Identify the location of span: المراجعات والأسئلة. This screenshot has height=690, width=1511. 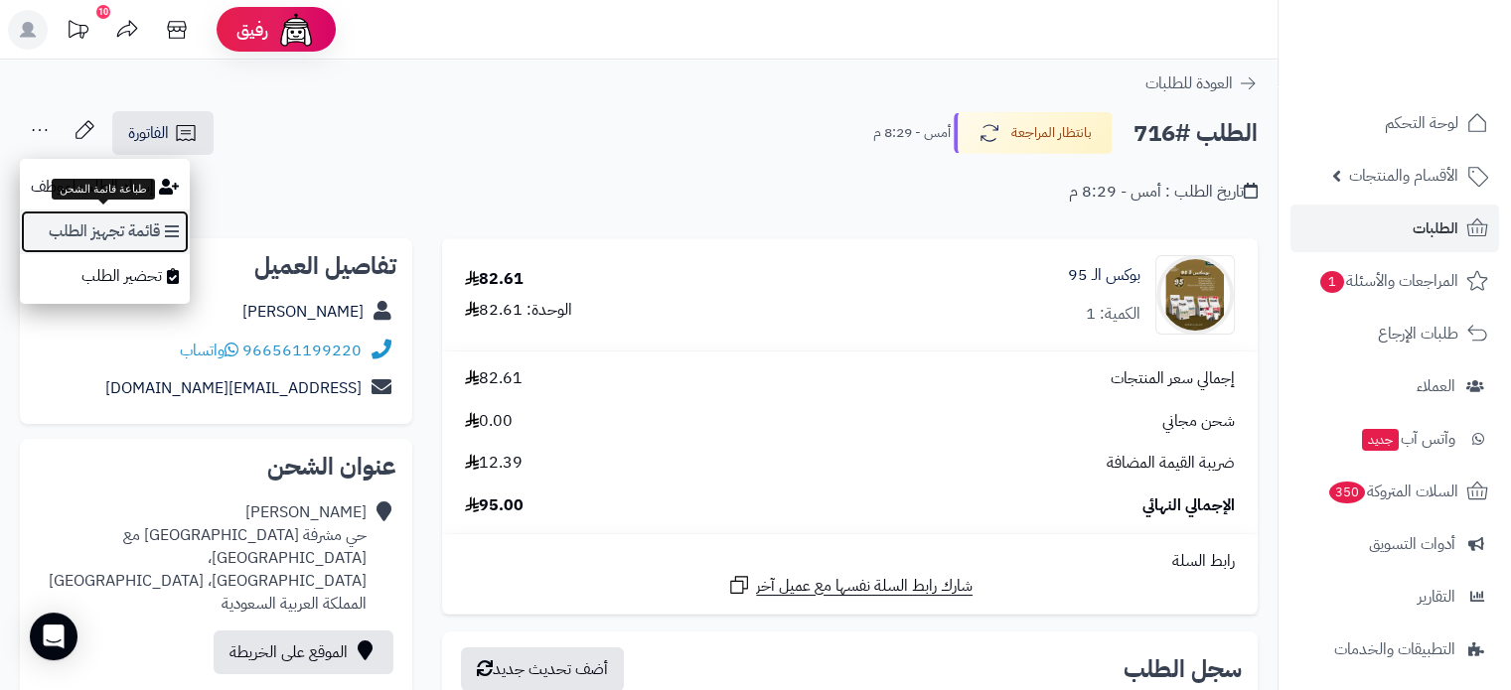
(1387, 281).